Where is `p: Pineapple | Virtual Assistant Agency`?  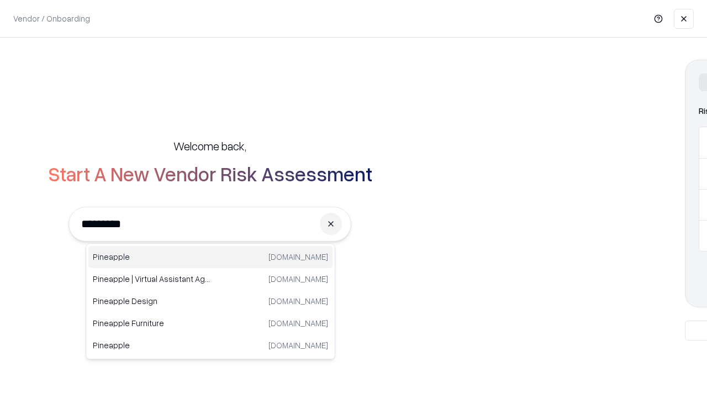 p: Pineapple | Virtual Assistant Agency is located at coordinates (151, 279).